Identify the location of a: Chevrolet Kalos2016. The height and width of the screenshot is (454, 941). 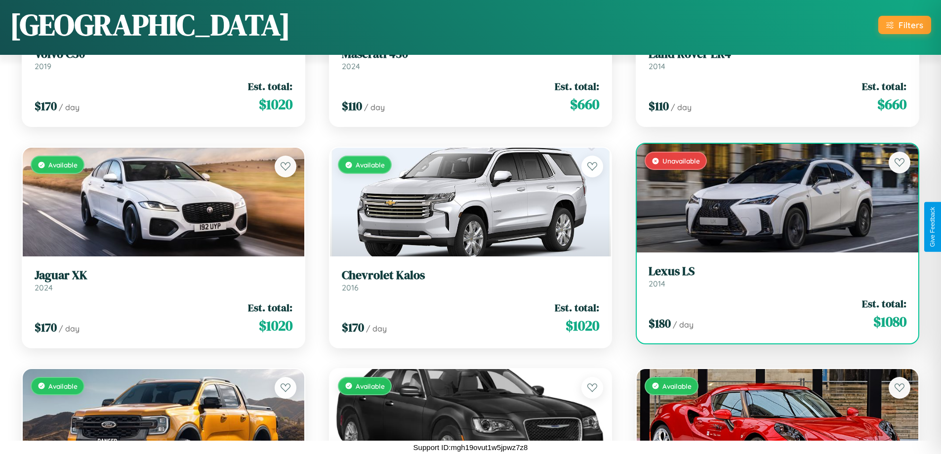
(471, 280).